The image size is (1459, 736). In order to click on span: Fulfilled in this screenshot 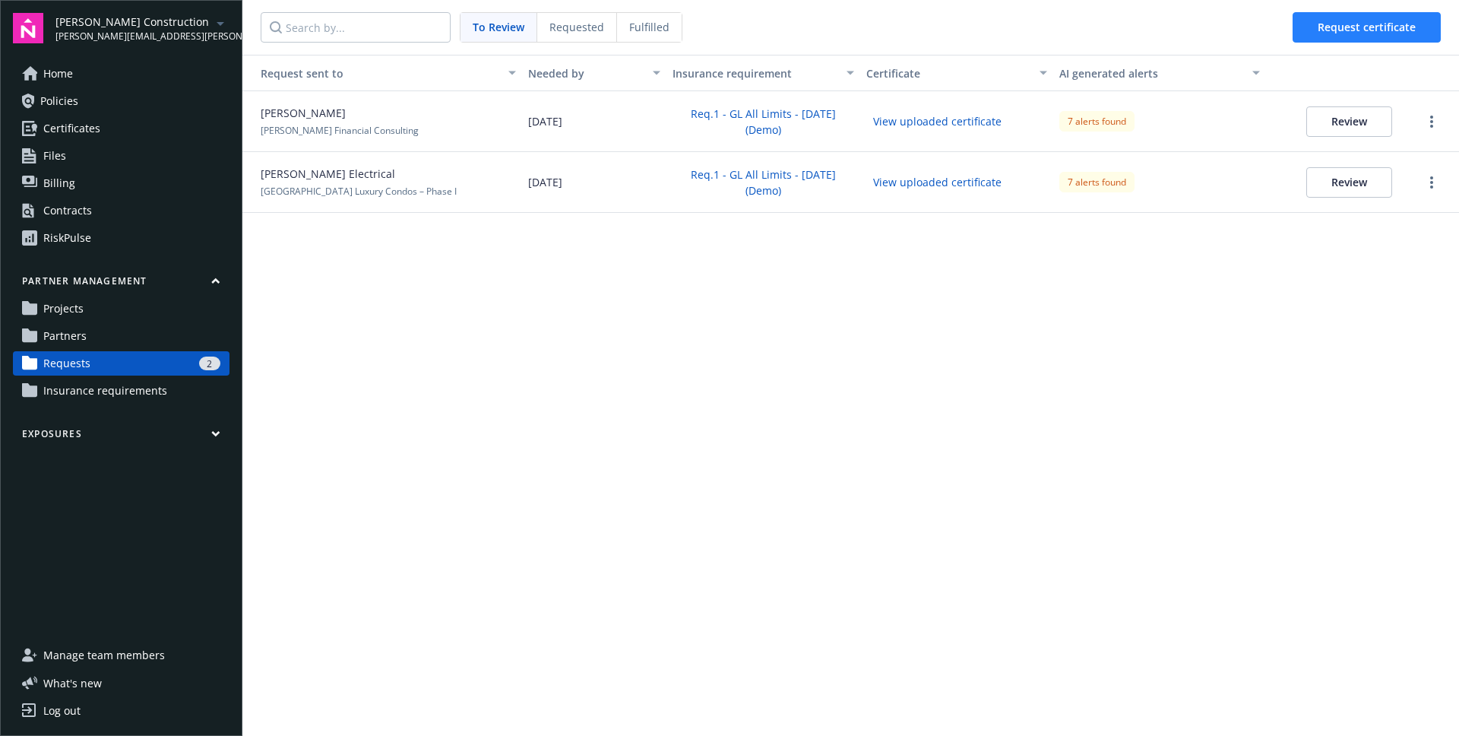, I will do `click(649, 27)`.